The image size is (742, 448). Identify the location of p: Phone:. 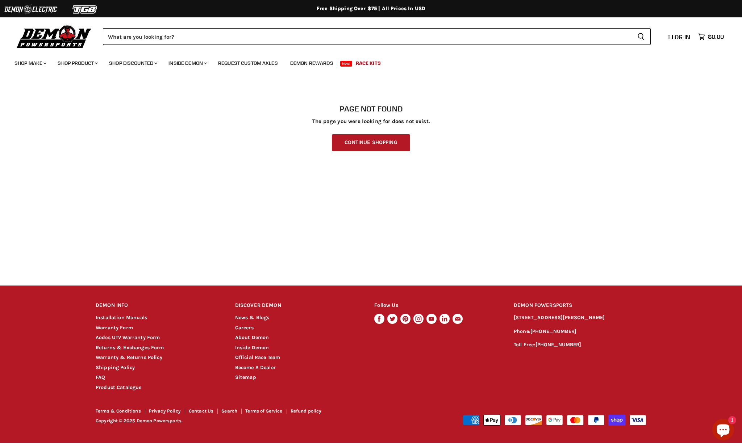
(580, 332).